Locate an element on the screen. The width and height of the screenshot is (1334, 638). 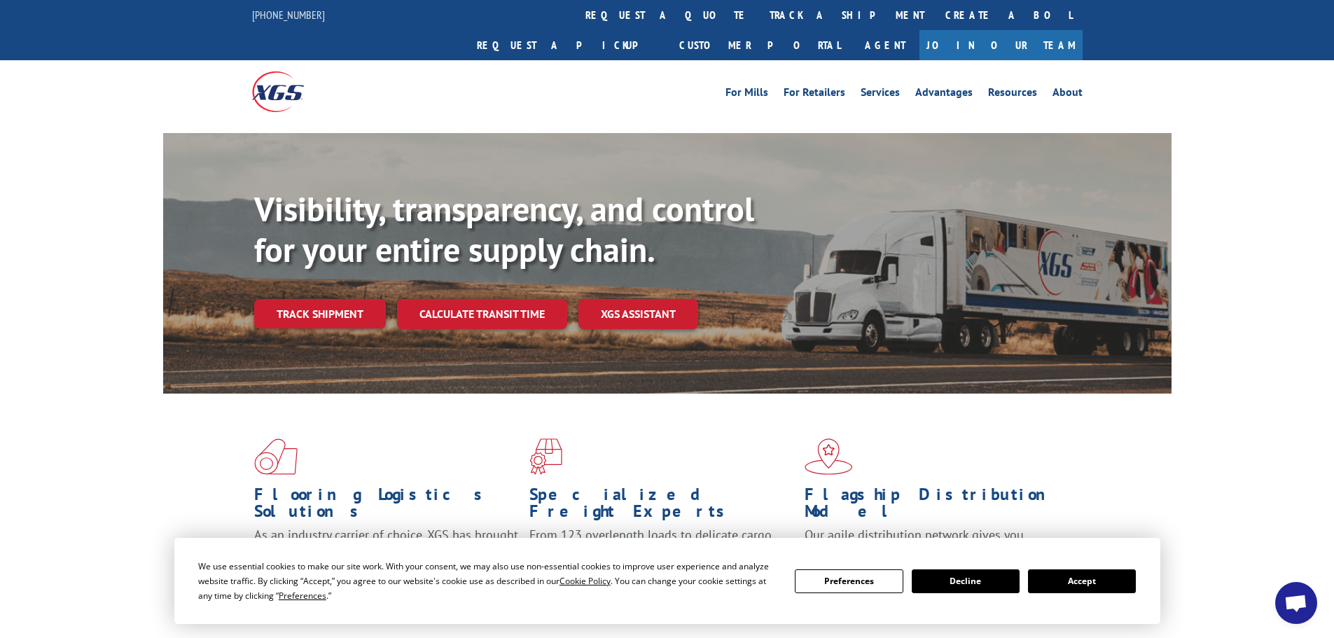
span: Cookie Policy is located at coordinates (585, 580).